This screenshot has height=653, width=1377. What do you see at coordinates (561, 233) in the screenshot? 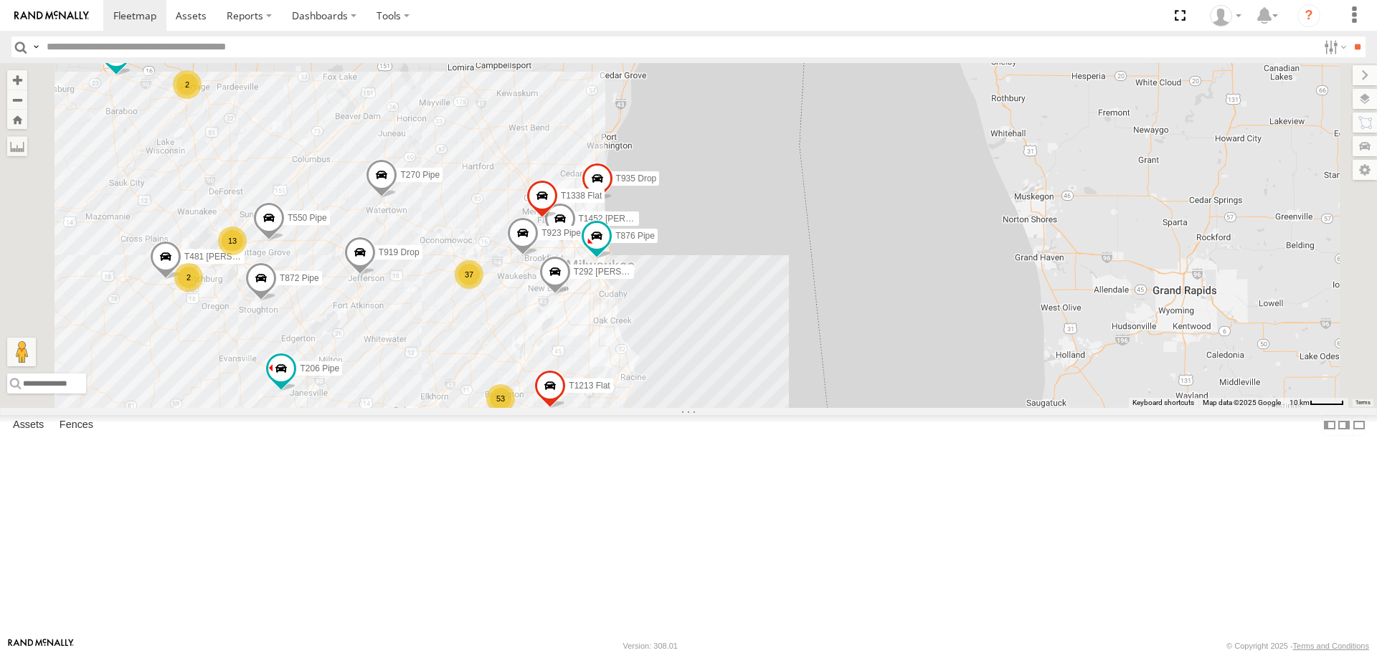
I see `span: T923 Pipe` at bounding box center [561, 233].